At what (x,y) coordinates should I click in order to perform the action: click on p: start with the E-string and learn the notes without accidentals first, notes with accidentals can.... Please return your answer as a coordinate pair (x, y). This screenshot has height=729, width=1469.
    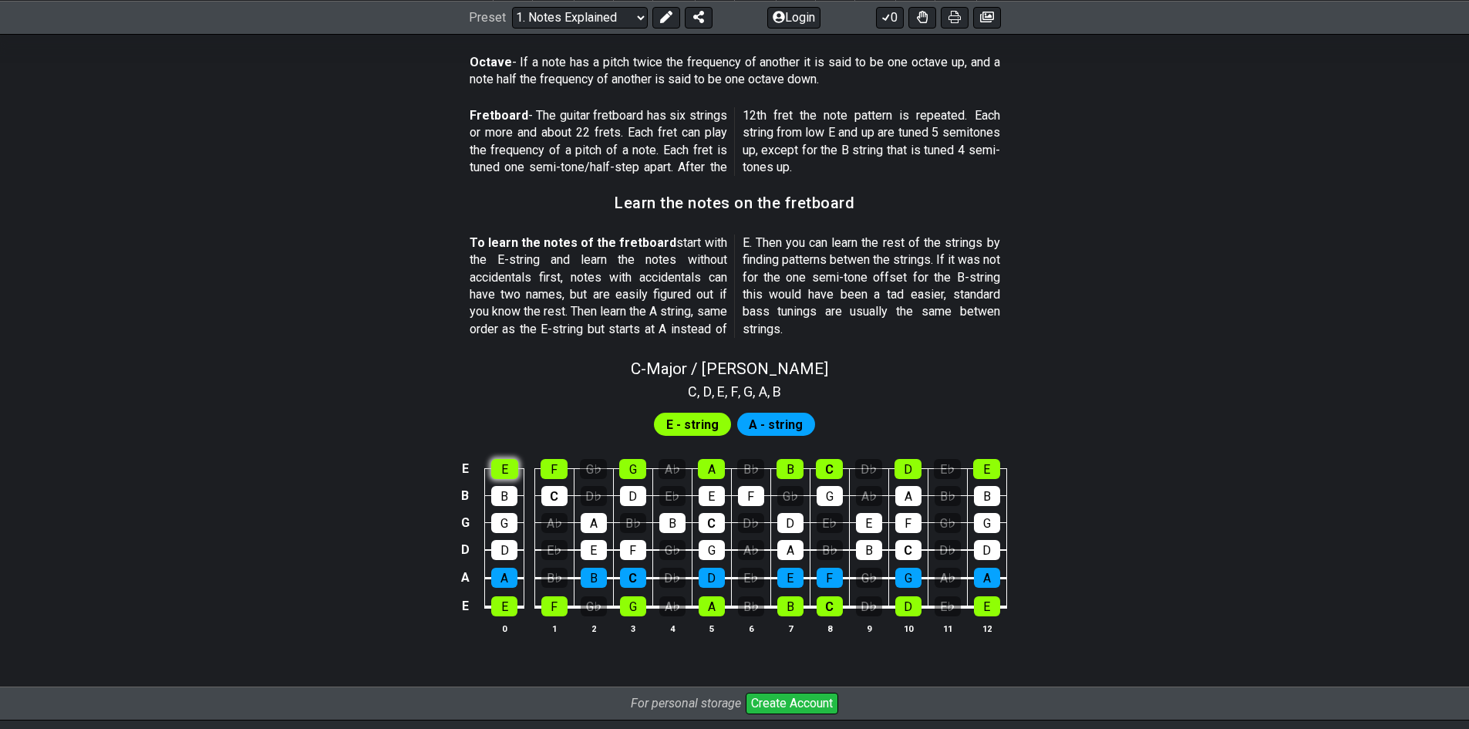
    Looking at the image, I should click on (735, 286).